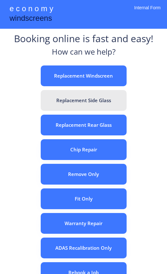 This screenshot has height=274, width=167. I want to click on button: Chip Repair, so click(84, 149).